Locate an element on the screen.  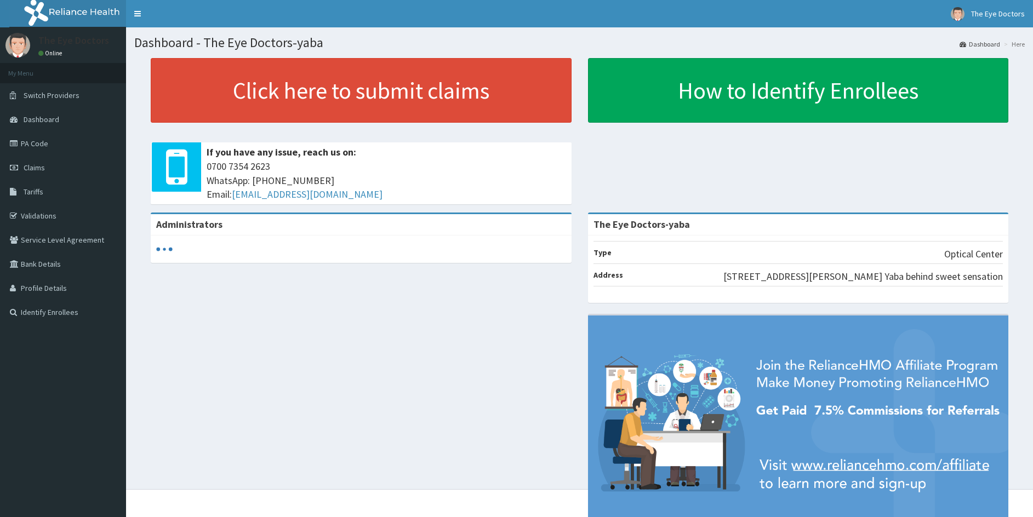
p: The Eye Doctors is located at coordinates (73, 41).